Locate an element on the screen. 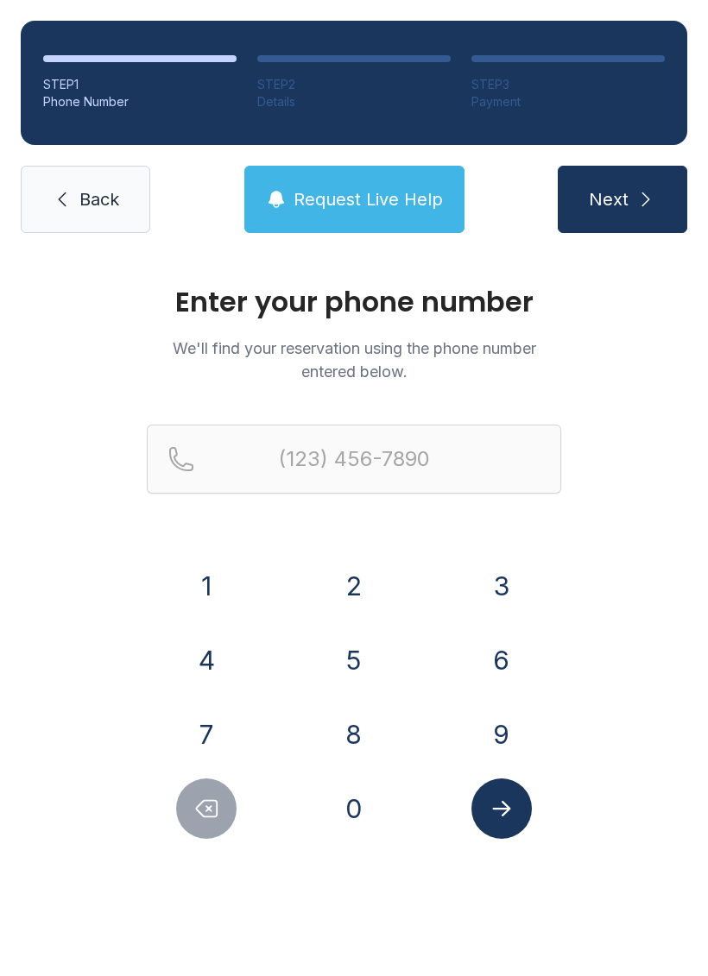  button: 5 is located at coordinates (354, 660).